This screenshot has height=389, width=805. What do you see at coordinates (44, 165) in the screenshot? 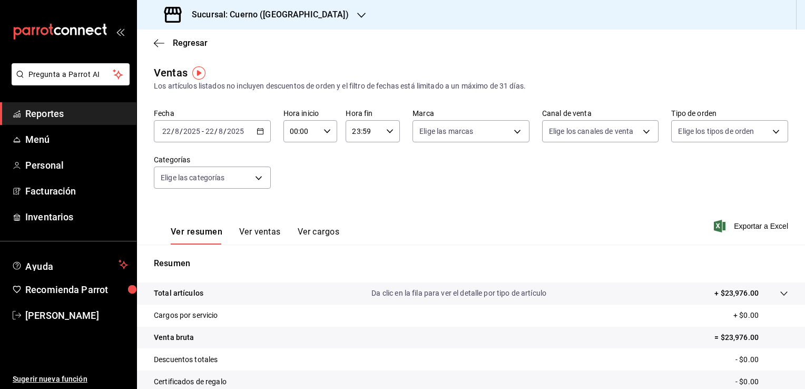
I see `font: Personal` at bounding box center [44, 165].